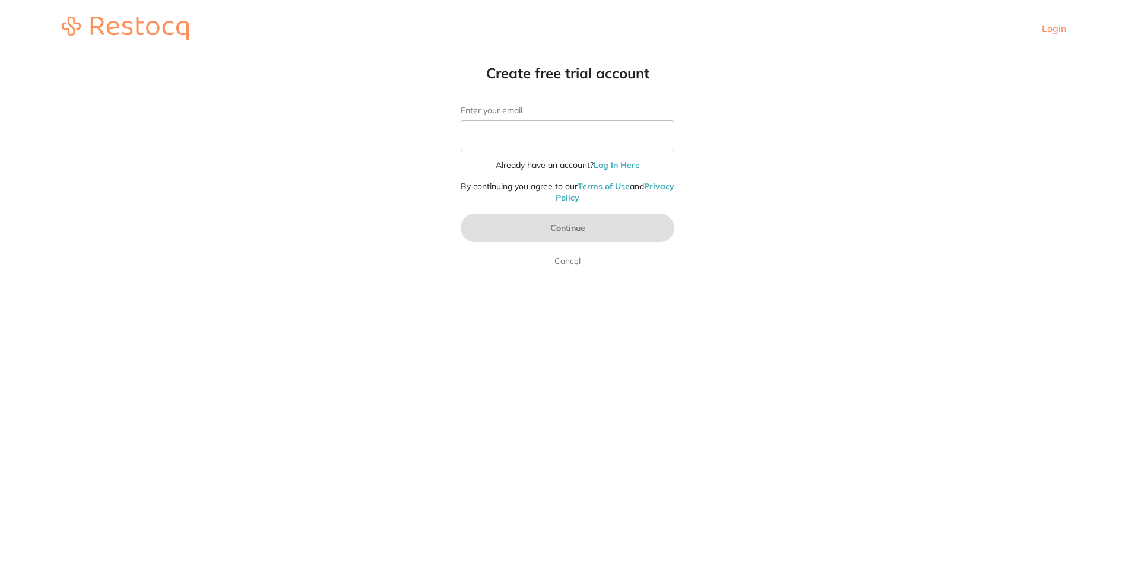 The width and height of the screenshot is (1135, 566). What do you see at coordinates (617, 165) in the screenshot?
I see `a: Log In Here` at bounding box center [617, 165].